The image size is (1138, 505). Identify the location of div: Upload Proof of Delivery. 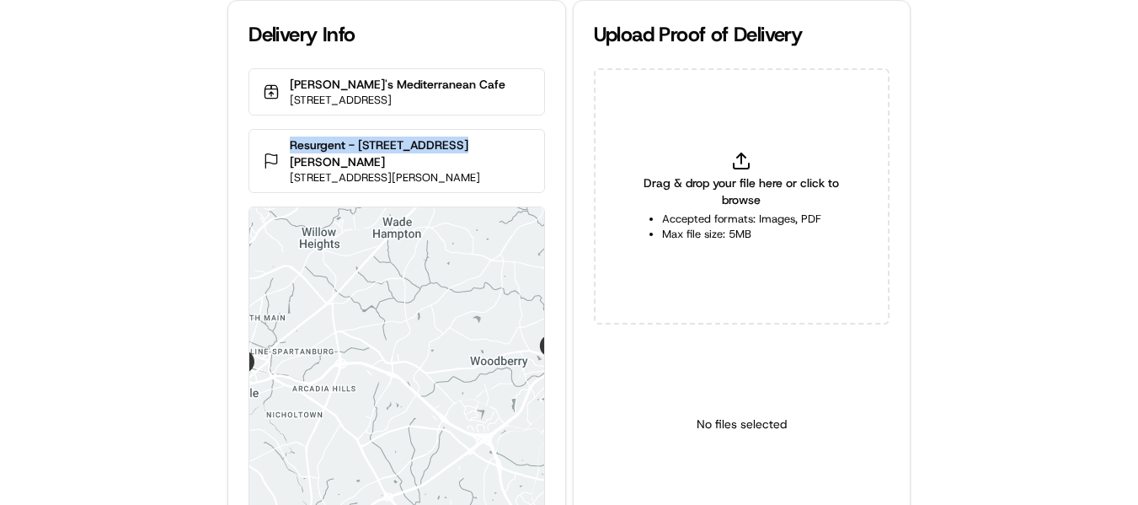
(741, 35).